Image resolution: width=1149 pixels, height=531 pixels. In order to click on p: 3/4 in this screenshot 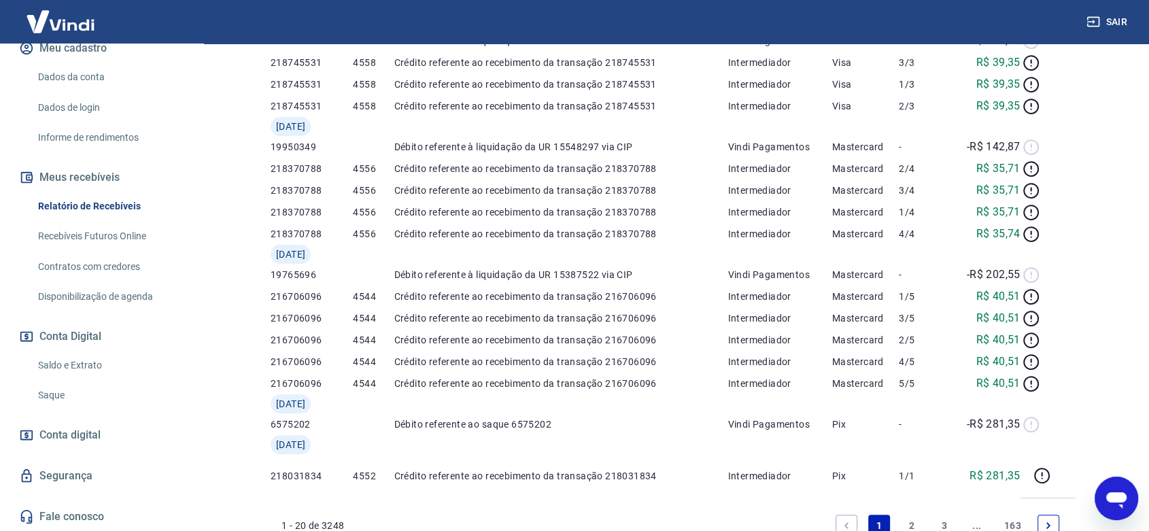, I will do `click(924, 190)`.